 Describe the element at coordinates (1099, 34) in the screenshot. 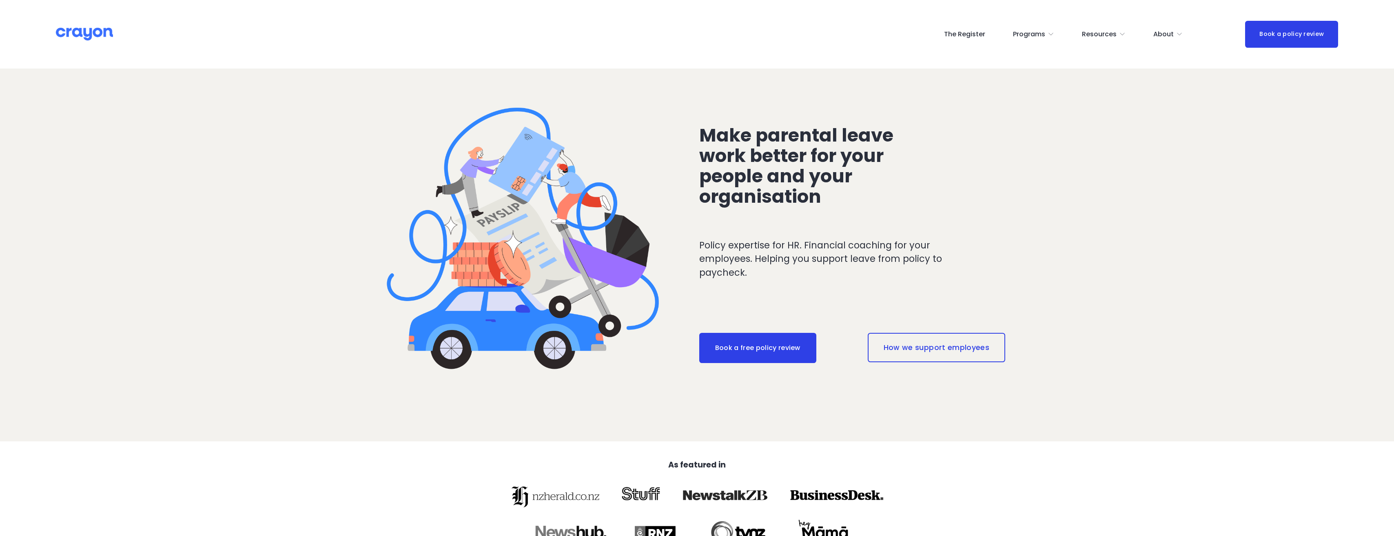

I see `span: Resources` at that location.